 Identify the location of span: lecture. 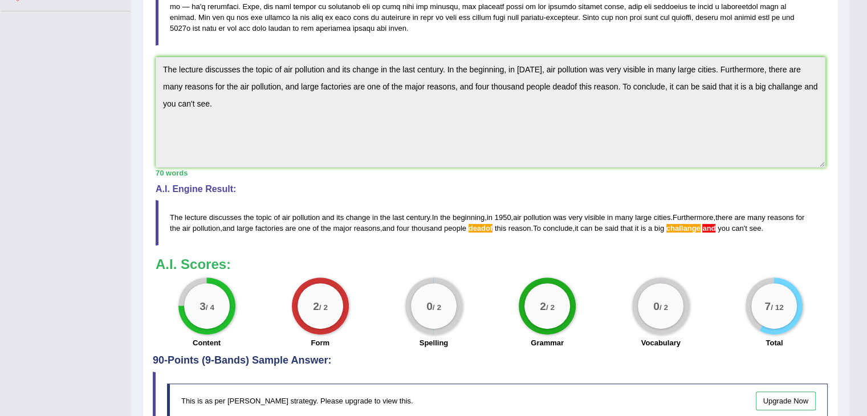
(195, 217).